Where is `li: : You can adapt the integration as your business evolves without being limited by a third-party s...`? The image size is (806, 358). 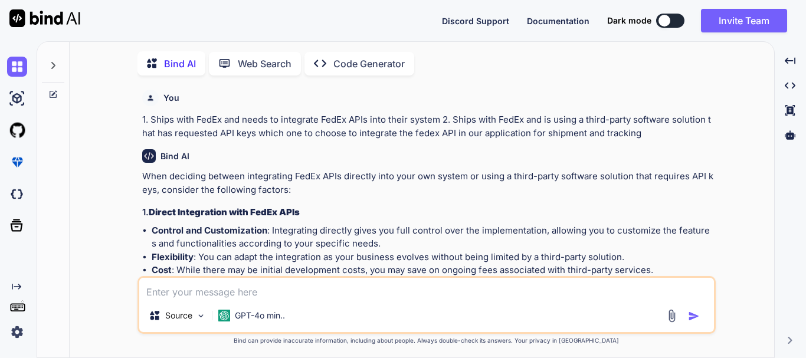
li: : You can adapt the integration as your business evolves without being limited by a third-party s... is located at coordinates (432, 257).